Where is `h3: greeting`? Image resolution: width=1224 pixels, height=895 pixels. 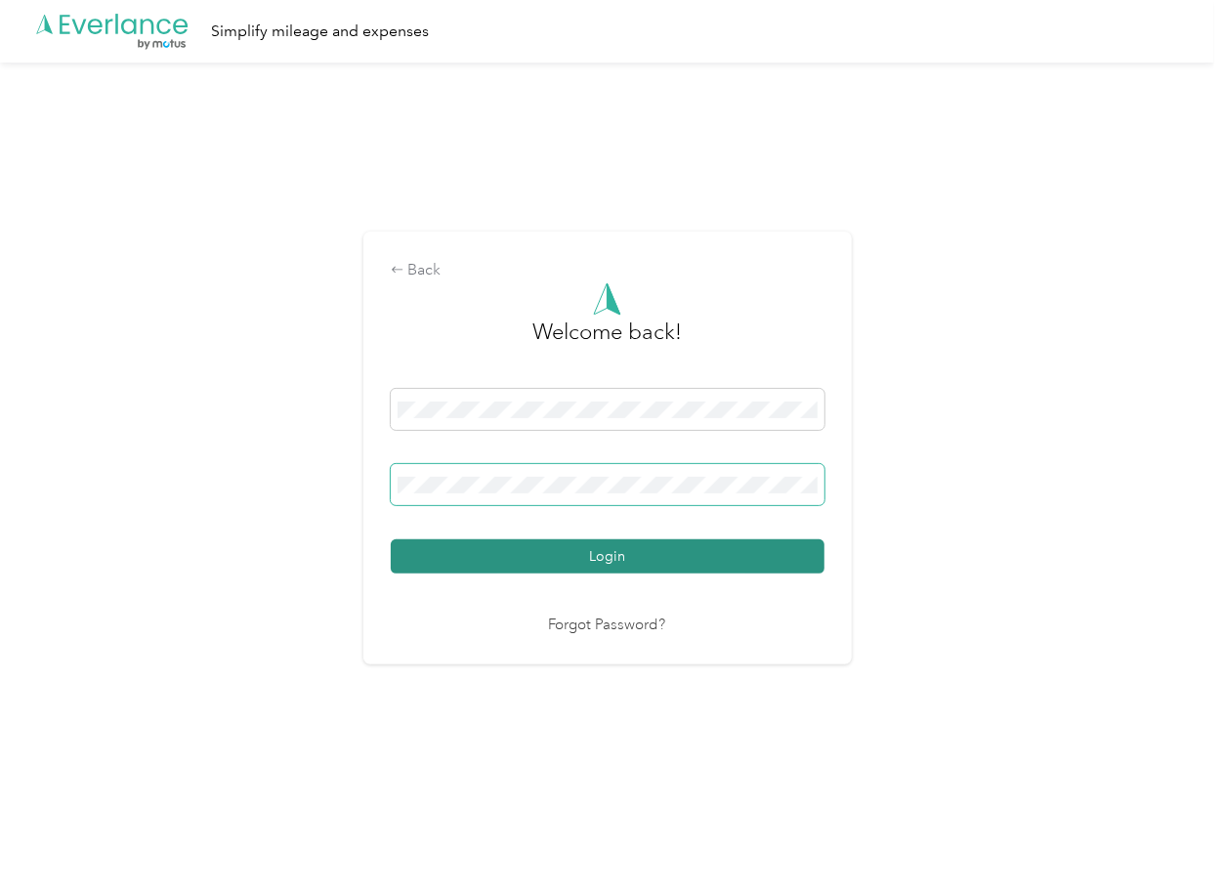
h3: greeting is located at coordinates (607, 342).